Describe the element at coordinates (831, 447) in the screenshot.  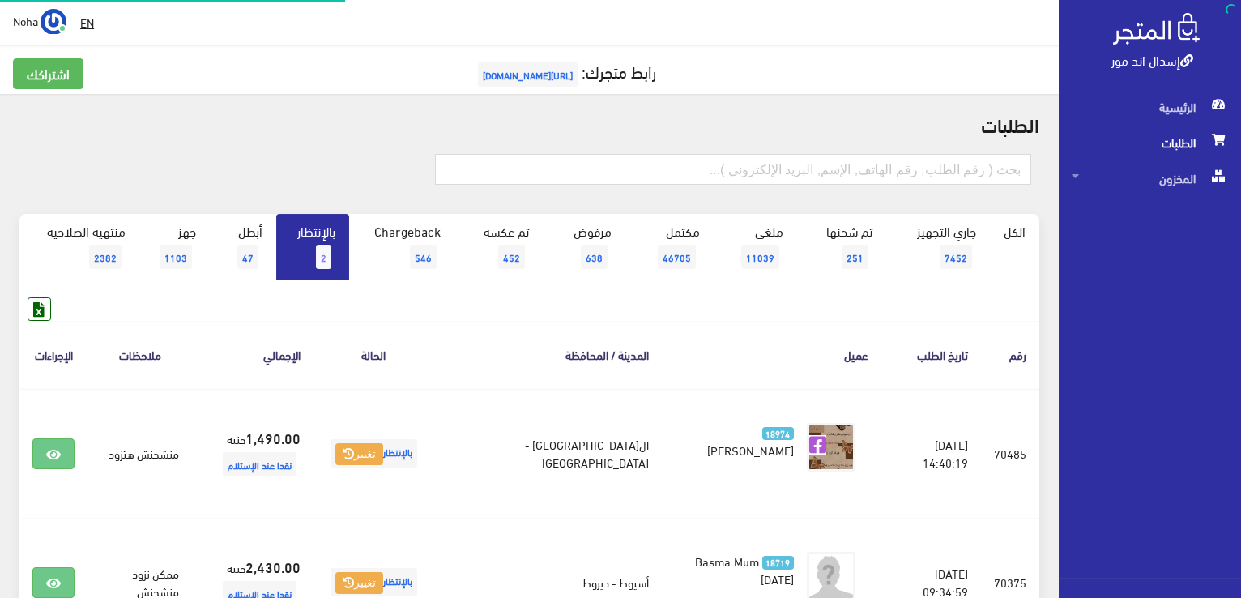
I see `img: picture` at that location.